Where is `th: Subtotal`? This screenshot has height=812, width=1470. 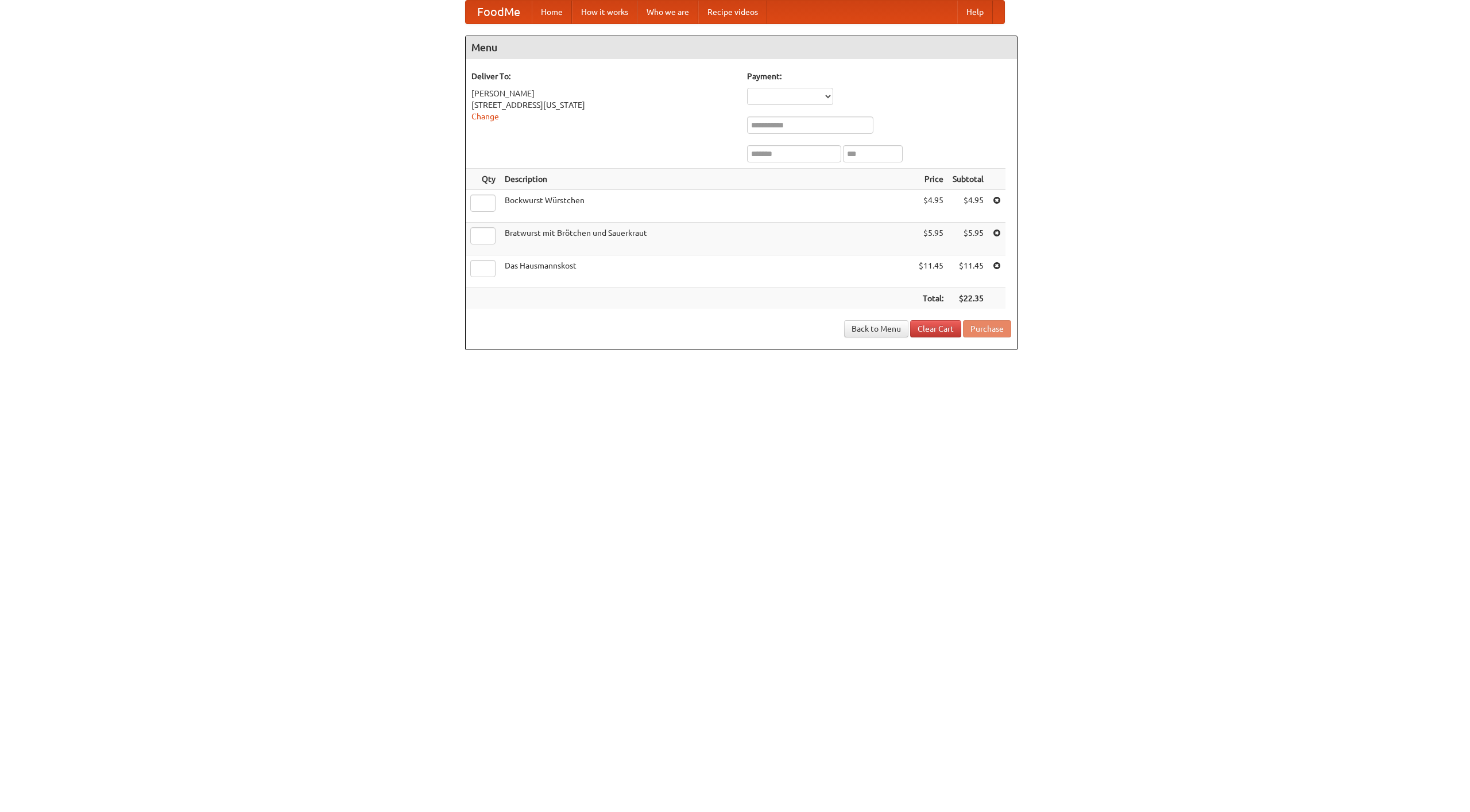
th: Subtotal is located at coordinates (968, 180).